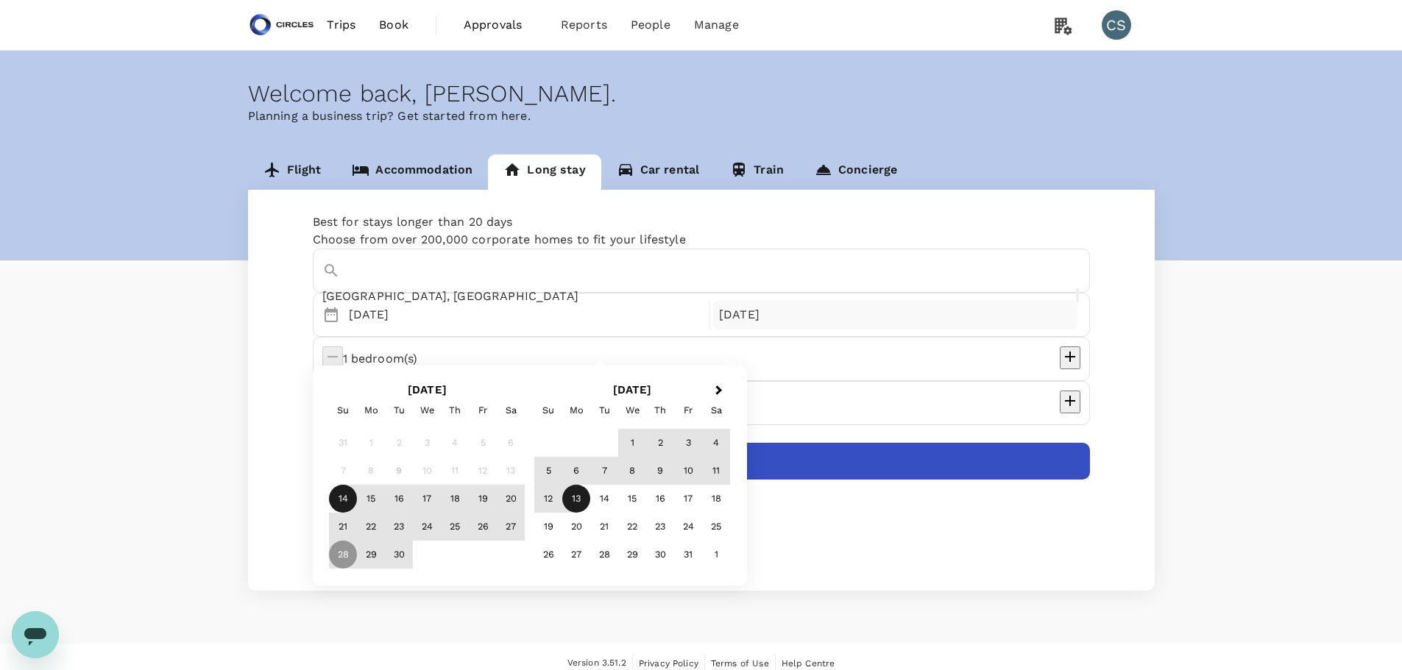  I want to click on p: Choose from over 200,000 corporate homes to fit your lifestyle, so click(701, 240).